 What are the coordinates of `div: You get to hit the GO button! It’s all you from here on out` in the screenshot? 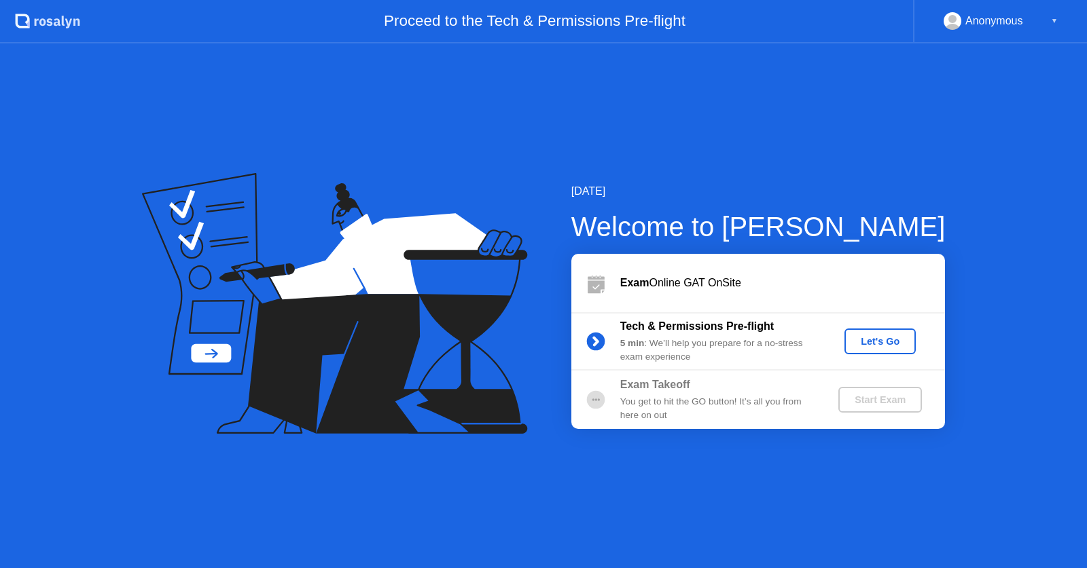 It's located at (718, 409).